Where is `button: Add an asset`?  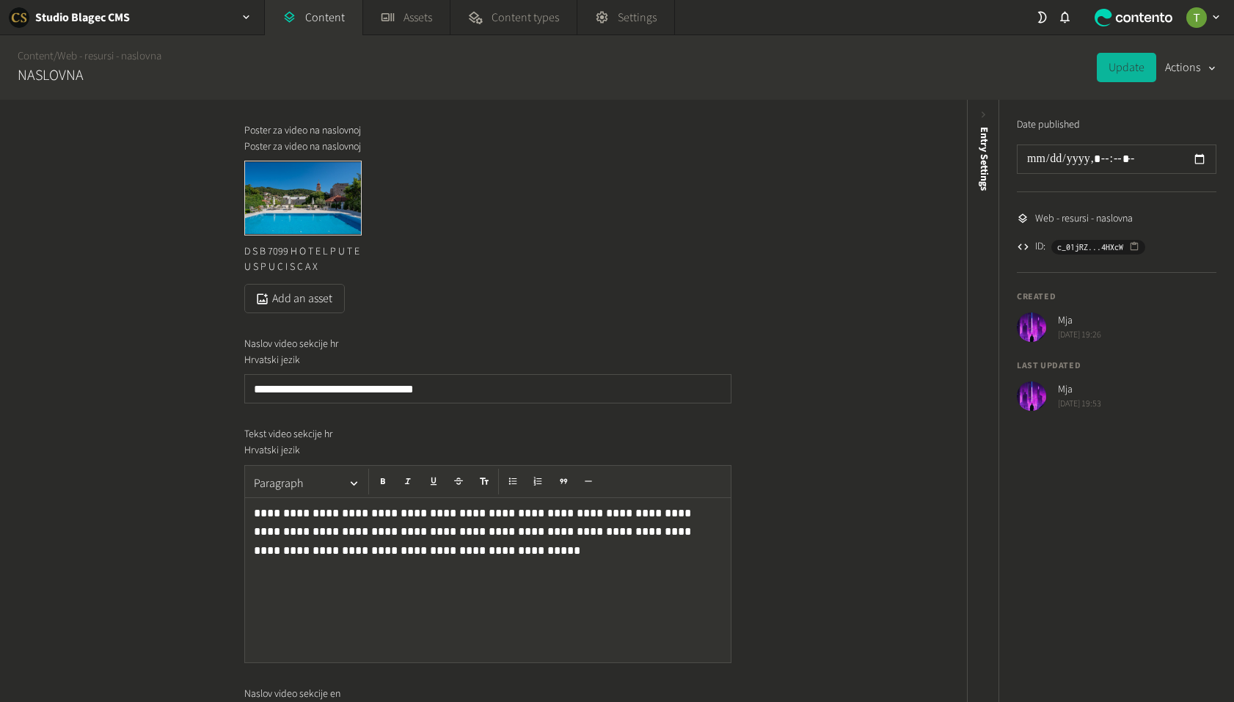 button: Add an asset is located at coordinates (294, 299).